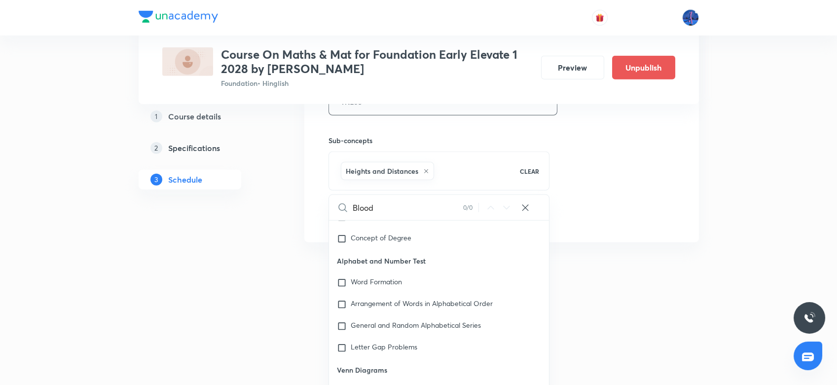  What do you see at coordinates (573, 68) in the screenshot?
I see `button: Preview` at bounding box center [573, 68].